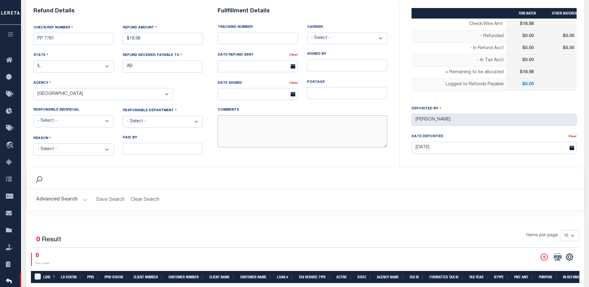  I want to click on th: Pmt Amt: activate to sort column ascending, so click(524, 278).